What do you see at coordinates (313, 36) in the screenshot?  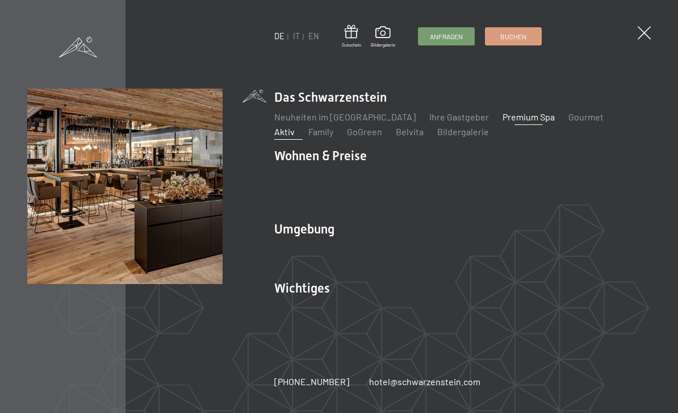 I see `a: EN` at bounding box center [313, 36].